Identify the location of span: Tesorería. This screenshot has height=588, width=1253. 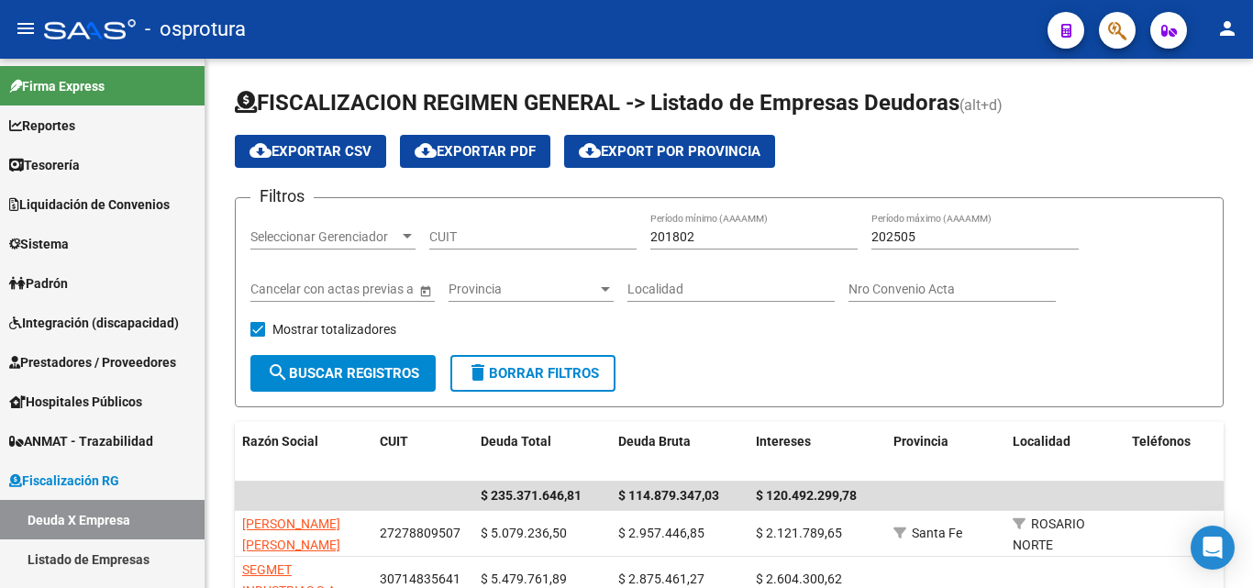
(44, 165).